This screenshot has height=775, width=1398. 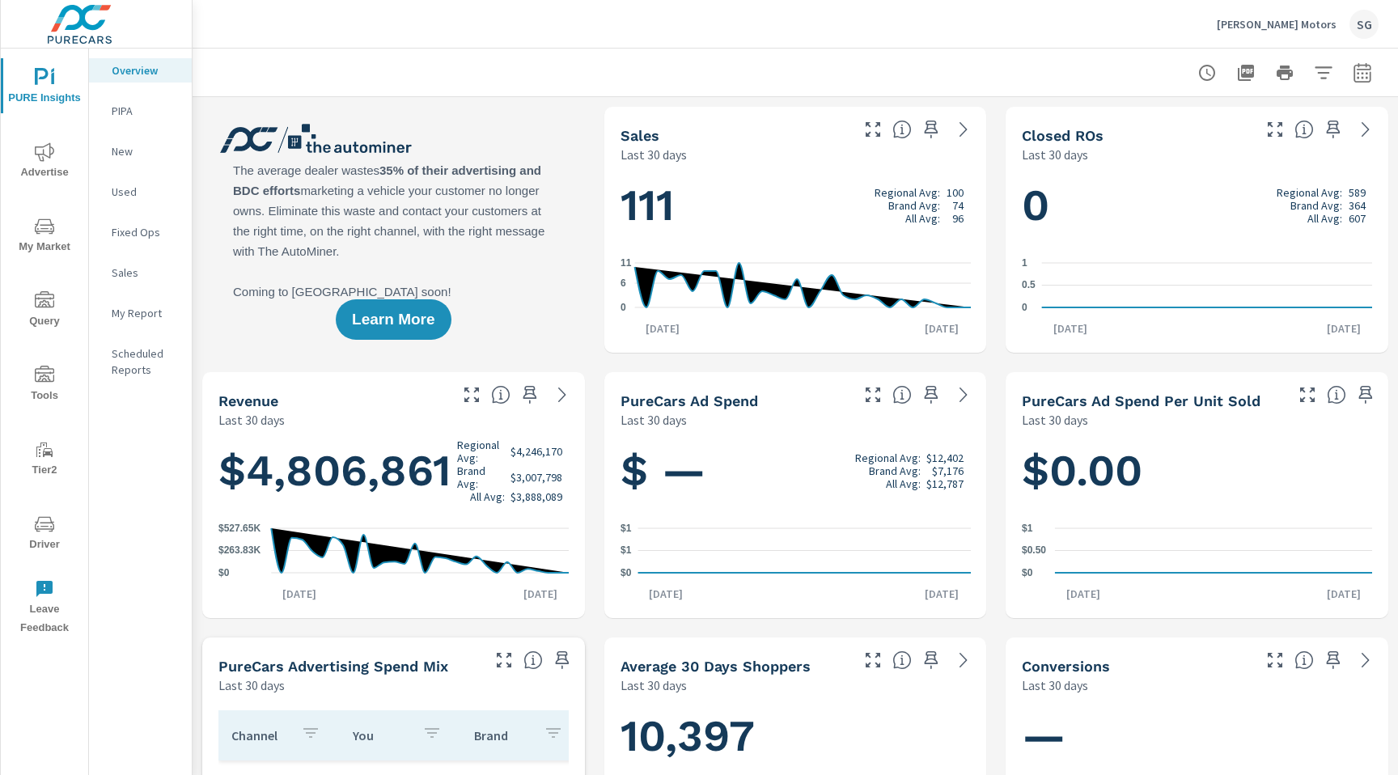 What do you see at coordinates (955, 193) in the screenshot?
I see `p: 100` at bounding box center [955, 193].